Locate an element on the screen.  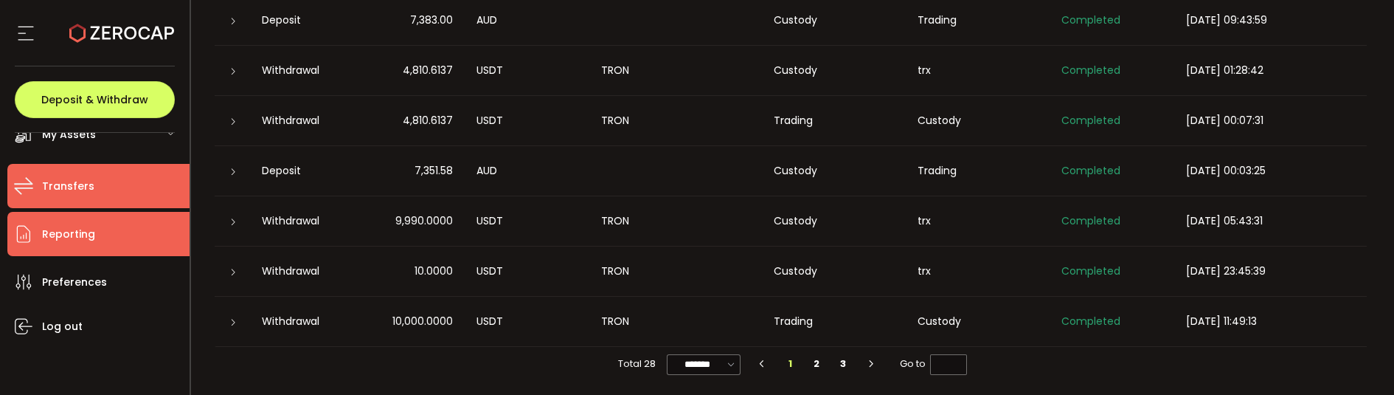
span: 10,000.0000 is located at coordinates (423, 321).